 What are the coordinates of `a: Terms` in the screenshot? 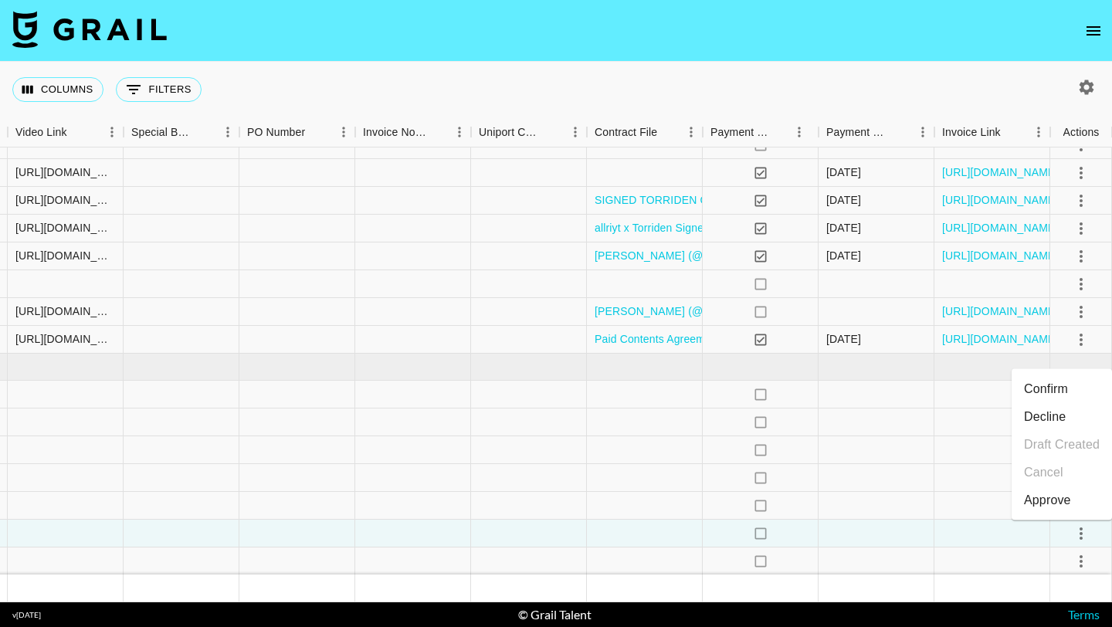 It's located at (1084, 614).